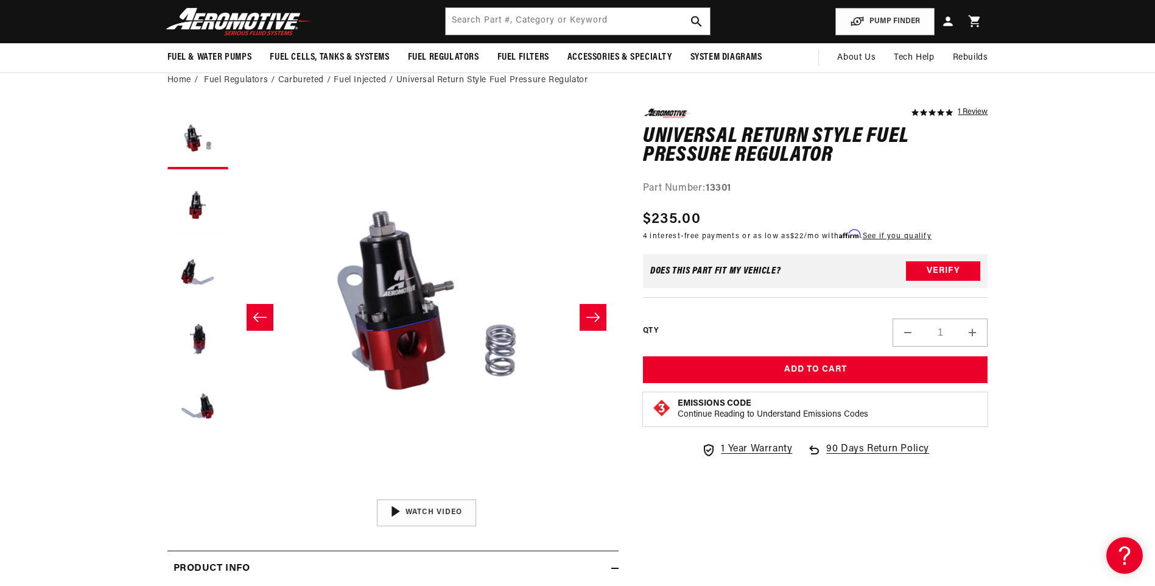 This screenshot has width=1155, height=586. I want to click on summary: Accessories & Specialty, so click(620, 57).